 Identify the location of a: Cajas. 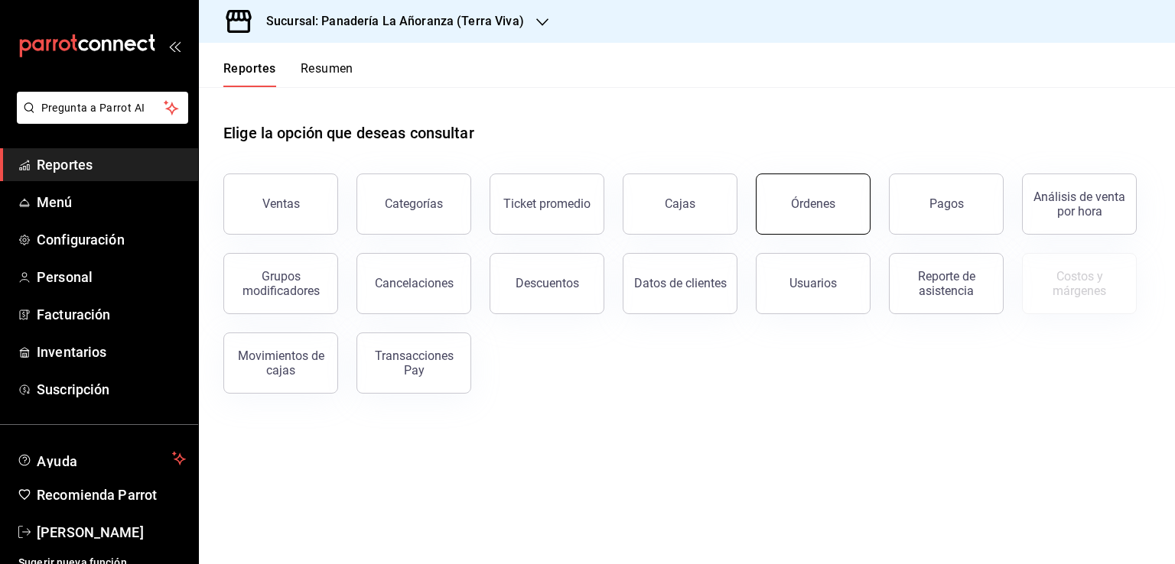
(680, 204).